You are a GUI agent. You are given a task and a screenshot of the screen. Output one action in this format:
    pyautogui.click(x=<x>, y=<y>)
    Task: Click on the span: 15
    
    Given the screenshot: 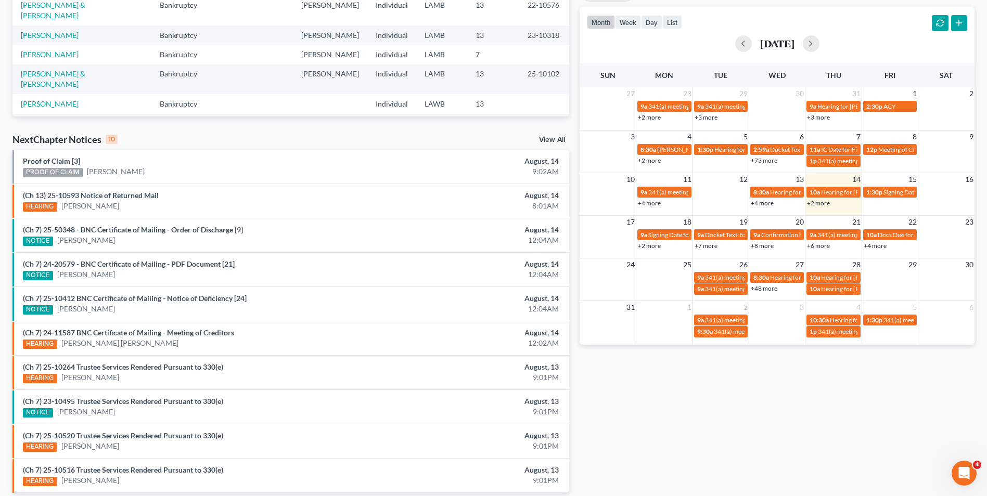 What is the action you would take?
    pyautogui.click(x=912, y=179)
    